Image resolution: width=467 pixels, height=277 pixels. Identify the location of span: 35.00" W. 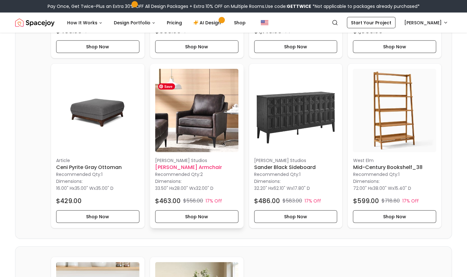
(84, 188).